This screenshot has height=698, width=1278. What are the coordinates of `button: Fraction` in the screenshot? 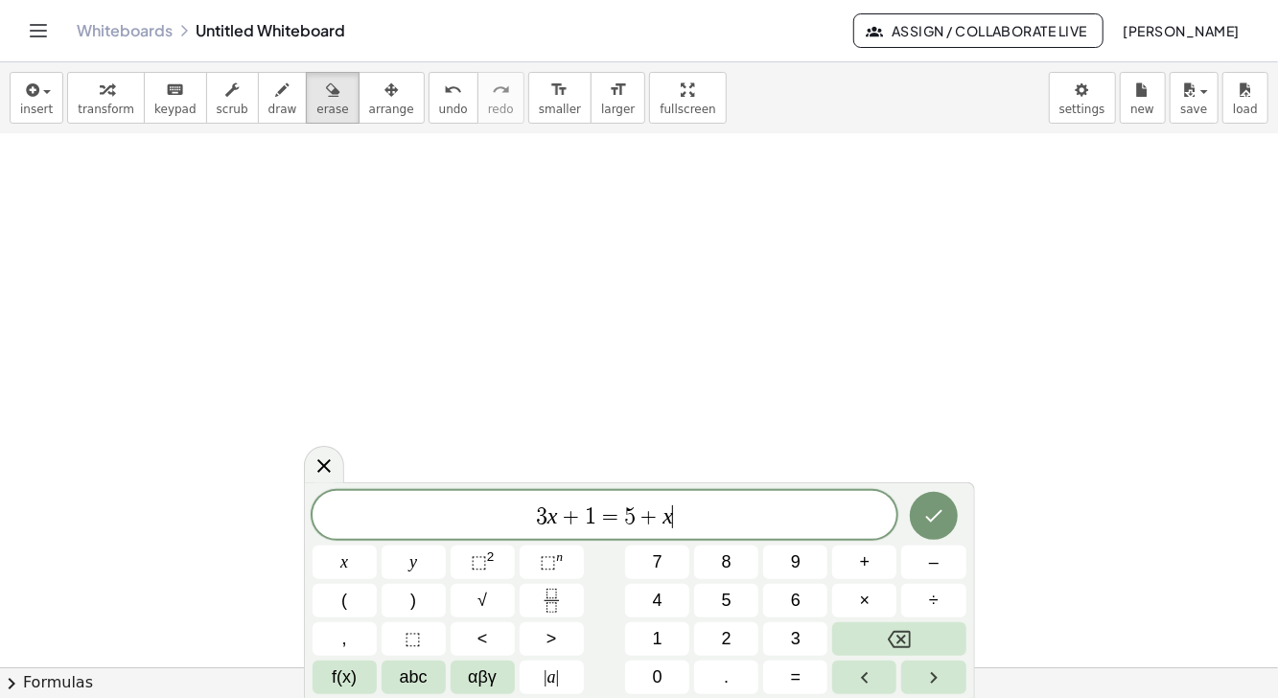 It's located at (551, 600).